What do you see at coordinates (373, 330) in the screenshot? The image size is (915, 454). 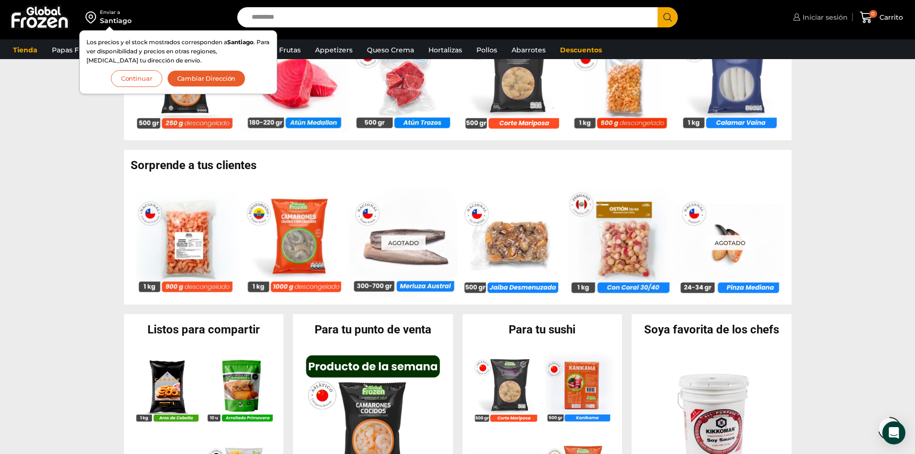 I see `h2: Para tu punto de venta` at bounding box center [373, 330].